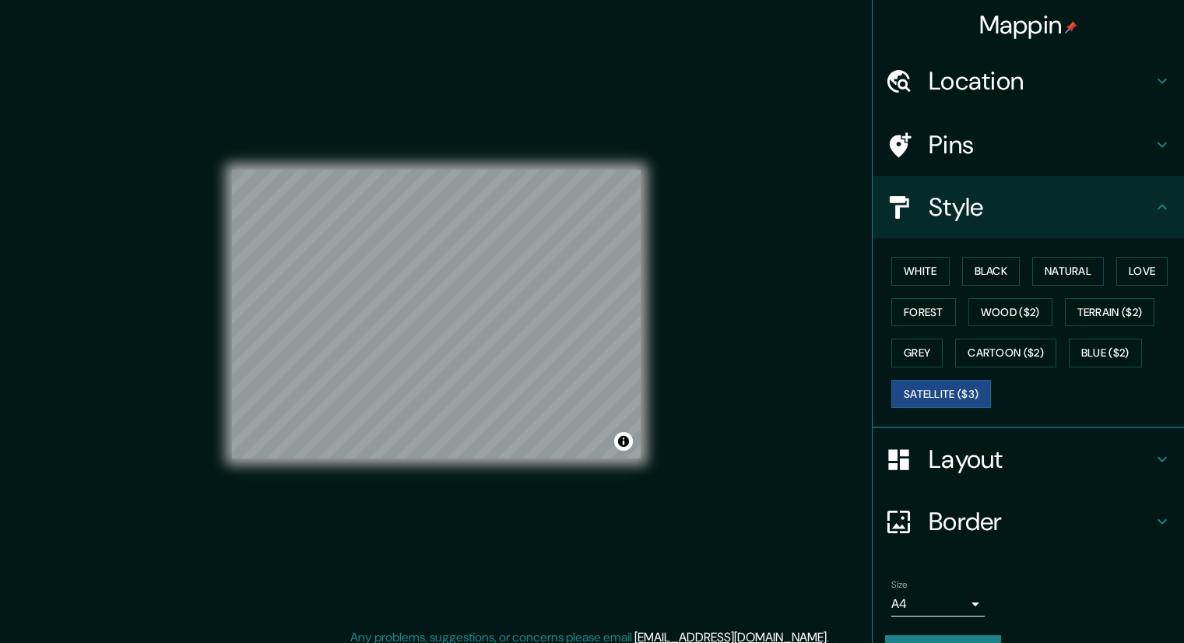 This screenshot has height=643, width=1184. Describe the element at coordinates (917, 353) in the screenshot. I see `button: Grey` at that location.